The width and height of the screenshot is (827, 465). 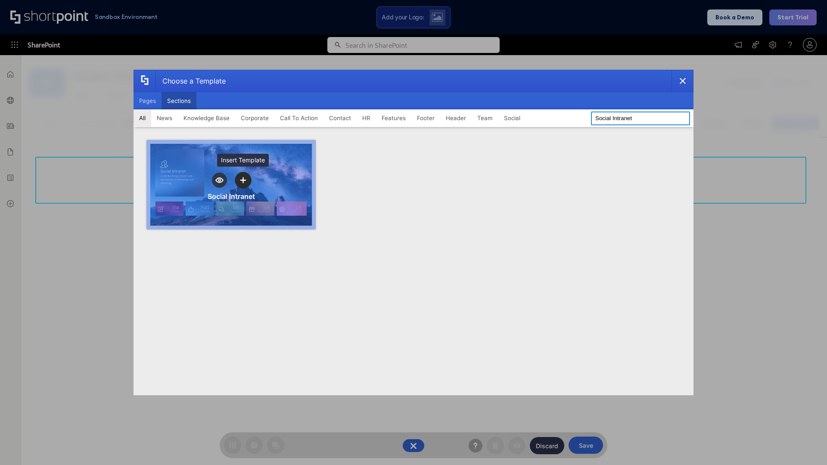 I want to click on button: Features, so click(x=394, y=118).